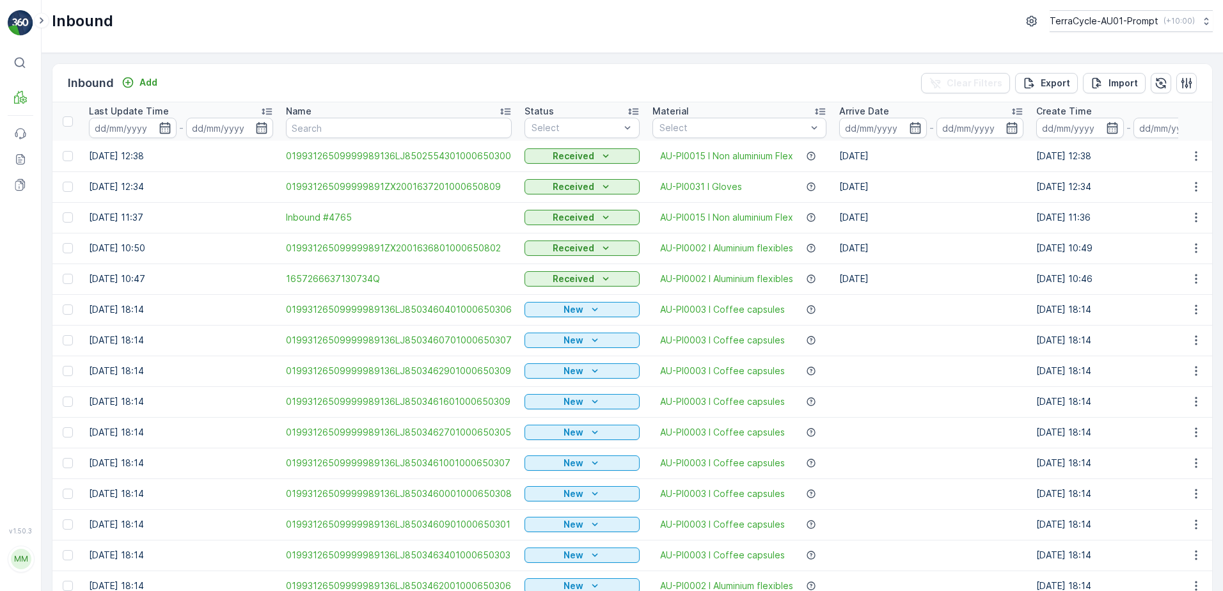  What do you see at coordinates (399, 310) in the screenshot?
I see `span: 01993126509999989136LJ8503460401000650306` at bounding box center [399, 310].